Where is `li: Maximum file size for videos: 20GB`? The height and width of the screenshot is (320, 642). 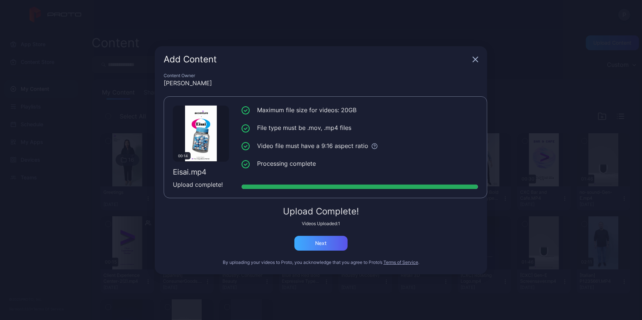 li: Maximum file size for videos: 20GB is located at coordinates (360, 110).